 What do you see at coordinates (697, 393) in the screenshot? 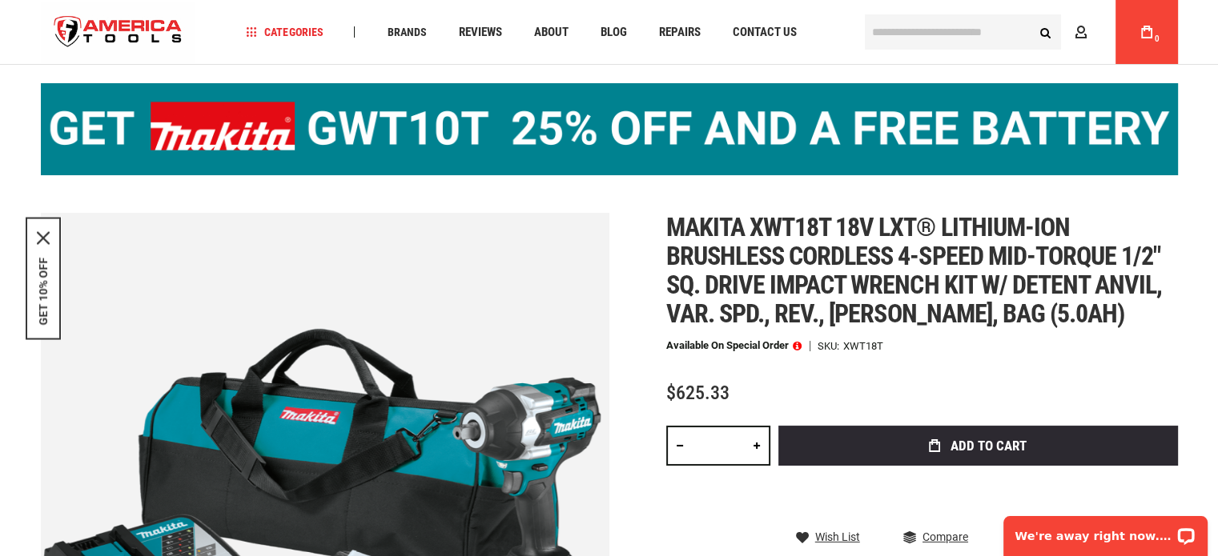
I see `span: $625.33` at bounding box center [697, 393].